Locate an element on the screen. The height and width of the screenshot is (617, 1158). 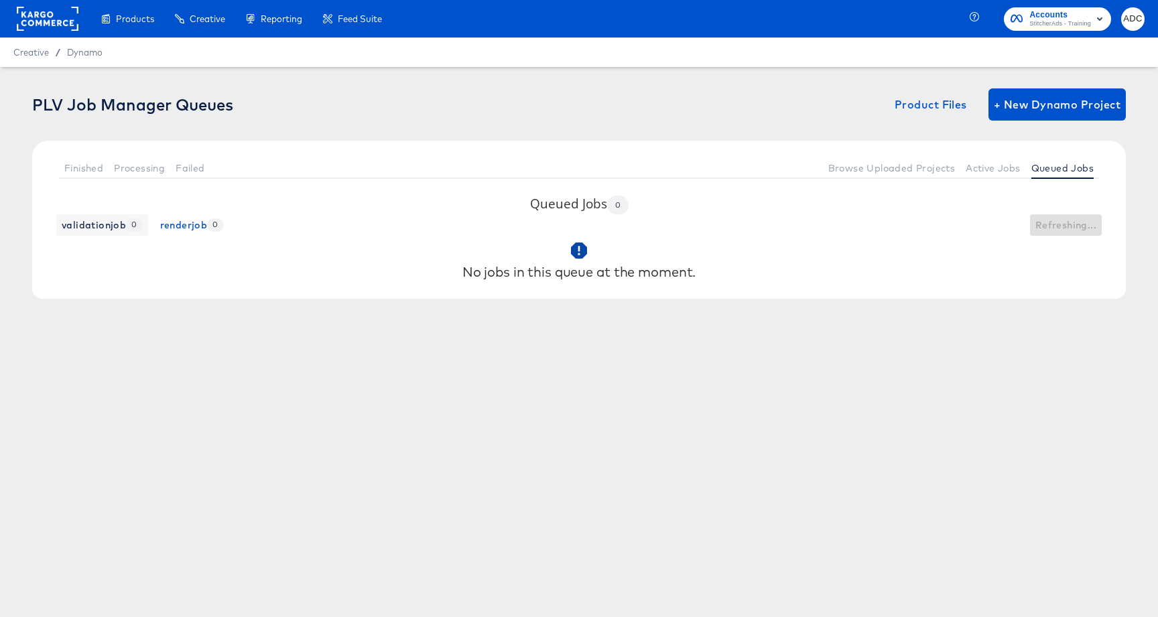
span: Dynamo is located at coordinates (84, 52).